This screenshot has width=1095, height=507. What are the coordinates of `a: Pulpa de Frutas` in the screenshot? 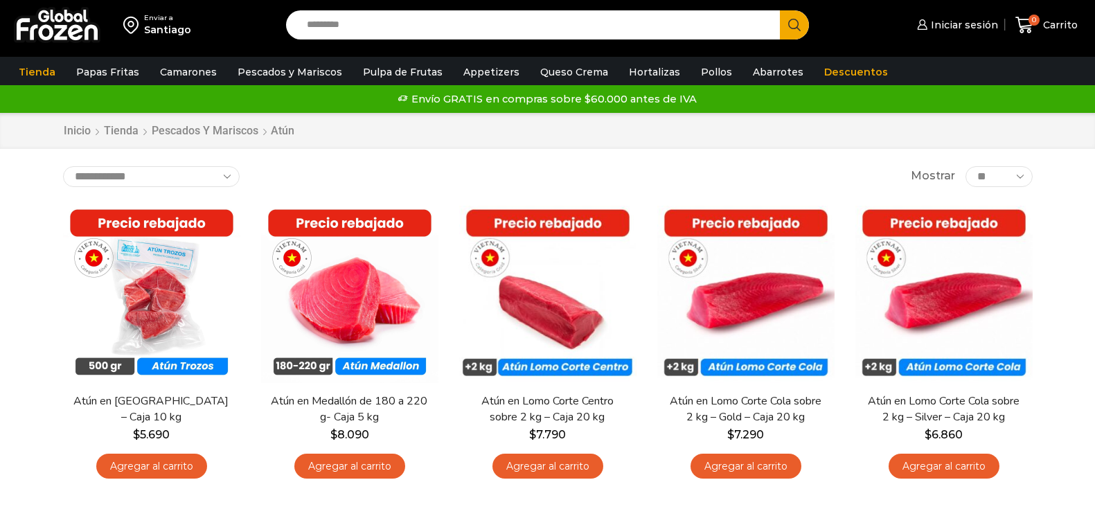 It's located at (403, 72).